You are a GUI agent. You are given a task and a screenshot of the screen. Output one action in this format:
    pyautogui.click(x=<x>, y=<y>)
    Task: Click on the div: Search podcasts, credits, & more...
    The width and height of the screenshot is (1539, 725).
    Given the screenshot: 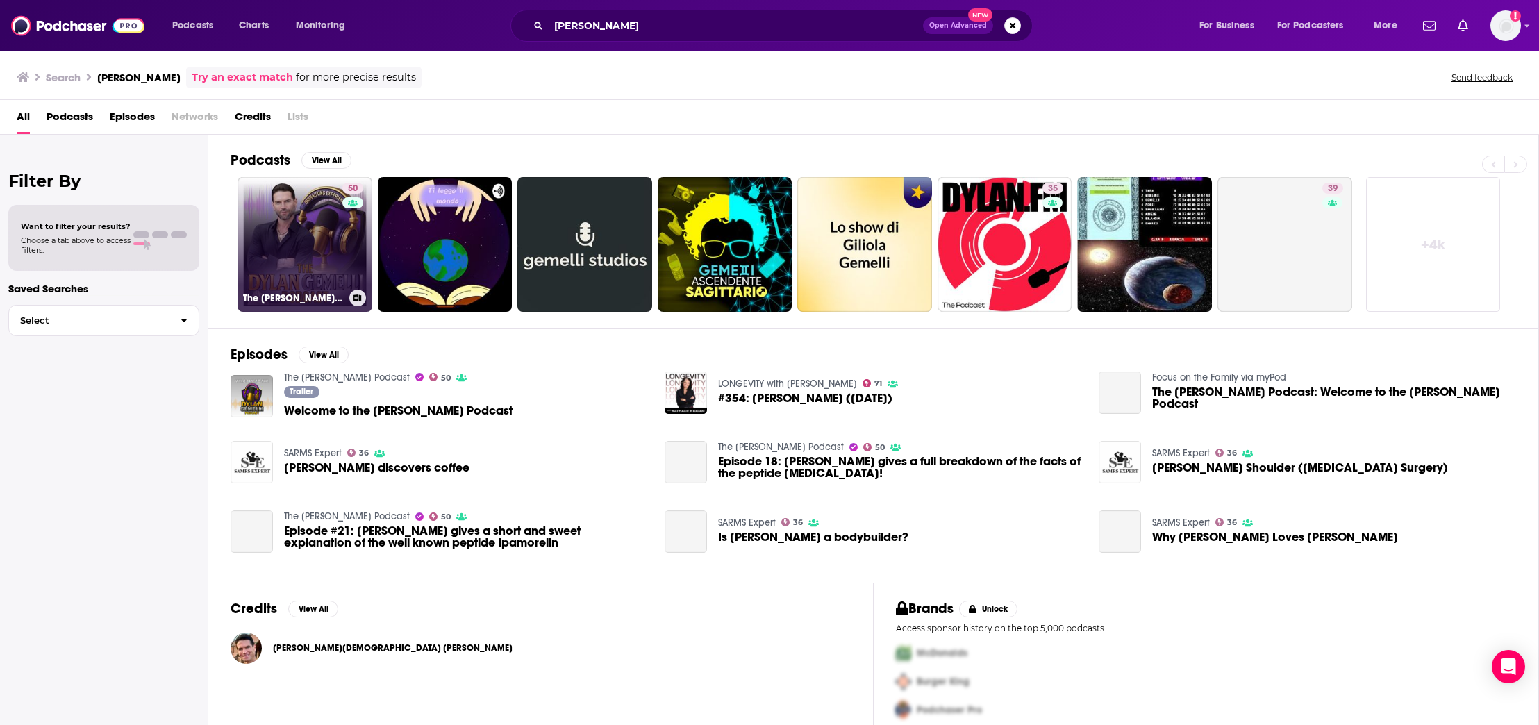 What is the action you would take?
    pyautogui.click(x=785, y=26)
    